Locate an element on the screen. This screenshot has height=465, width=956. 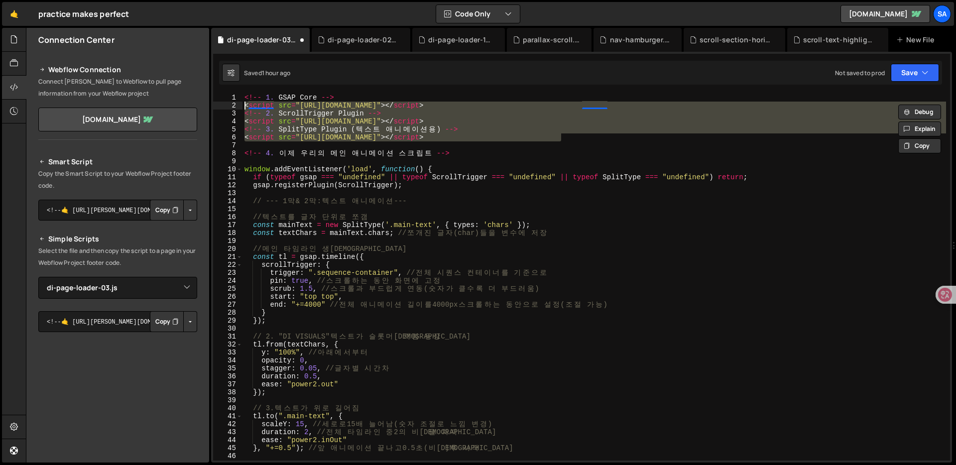
div: 23 is located at coordinates (228, 273).